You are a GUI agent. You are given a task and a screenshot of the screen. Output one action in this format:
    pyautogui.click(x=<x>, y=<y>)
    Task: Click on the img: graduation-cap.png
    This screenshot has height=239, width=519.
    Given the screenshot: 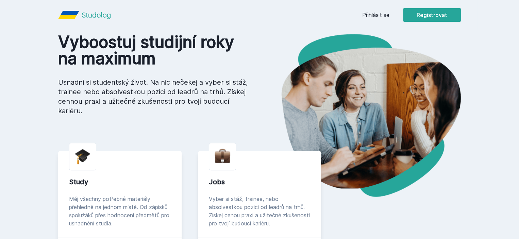 What is the action you would take?
    pyautogui.click(x=83, y=156)
    